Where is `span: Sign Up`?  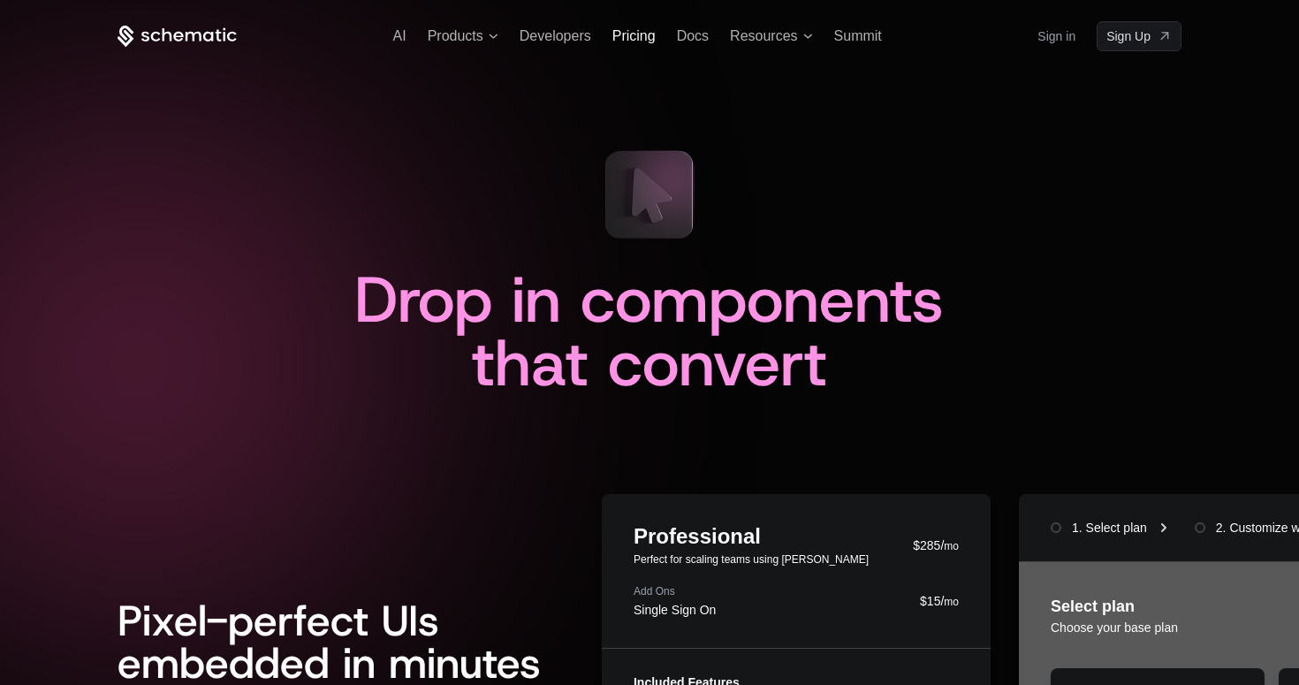 span: Sign Up is located at coordinates (1129, 36).